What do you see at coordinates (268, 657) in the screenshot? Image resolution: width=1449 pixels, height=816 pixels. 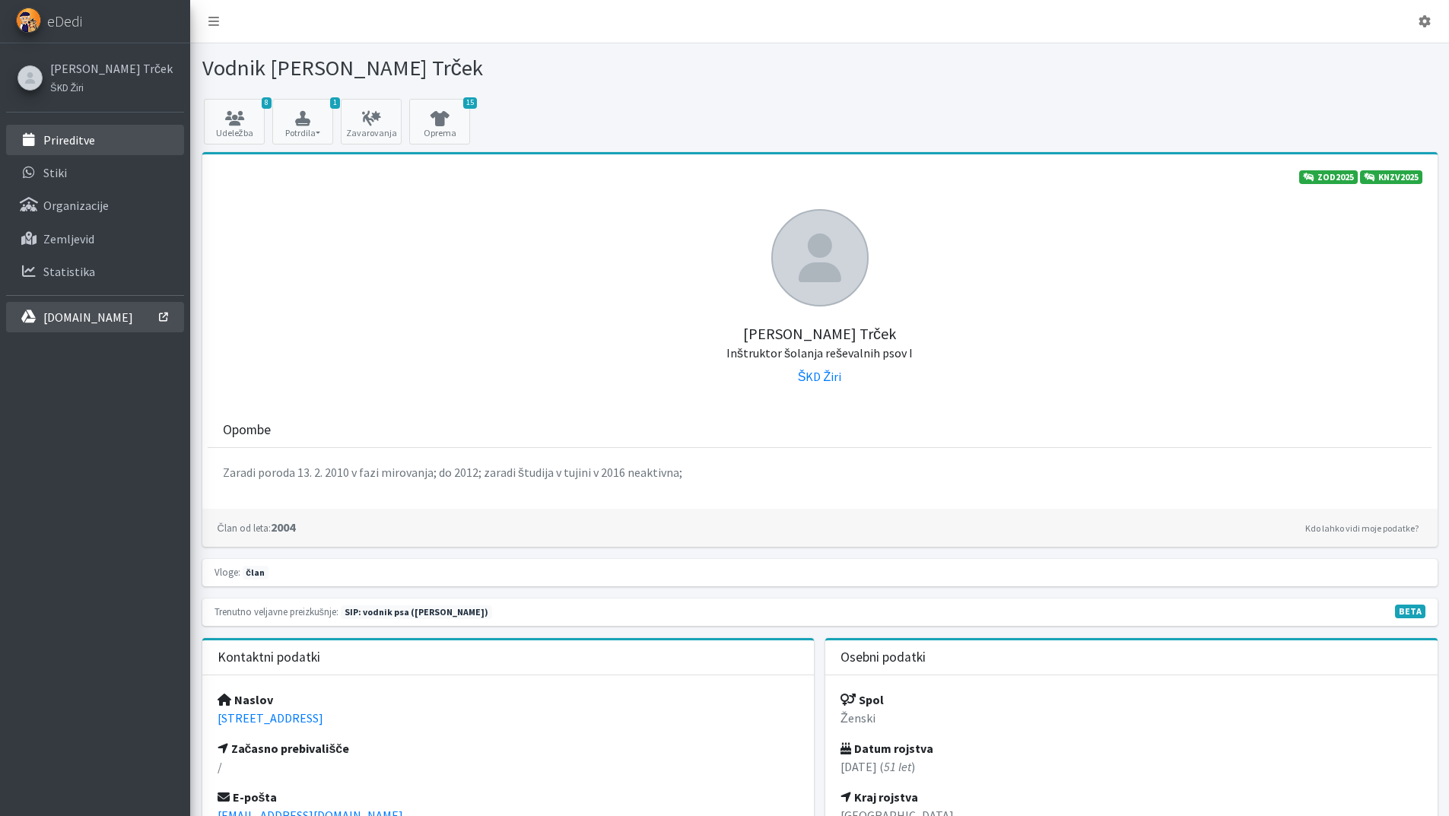 I see `h3: Kontaktni podatki` at bounding box center [268, 657].